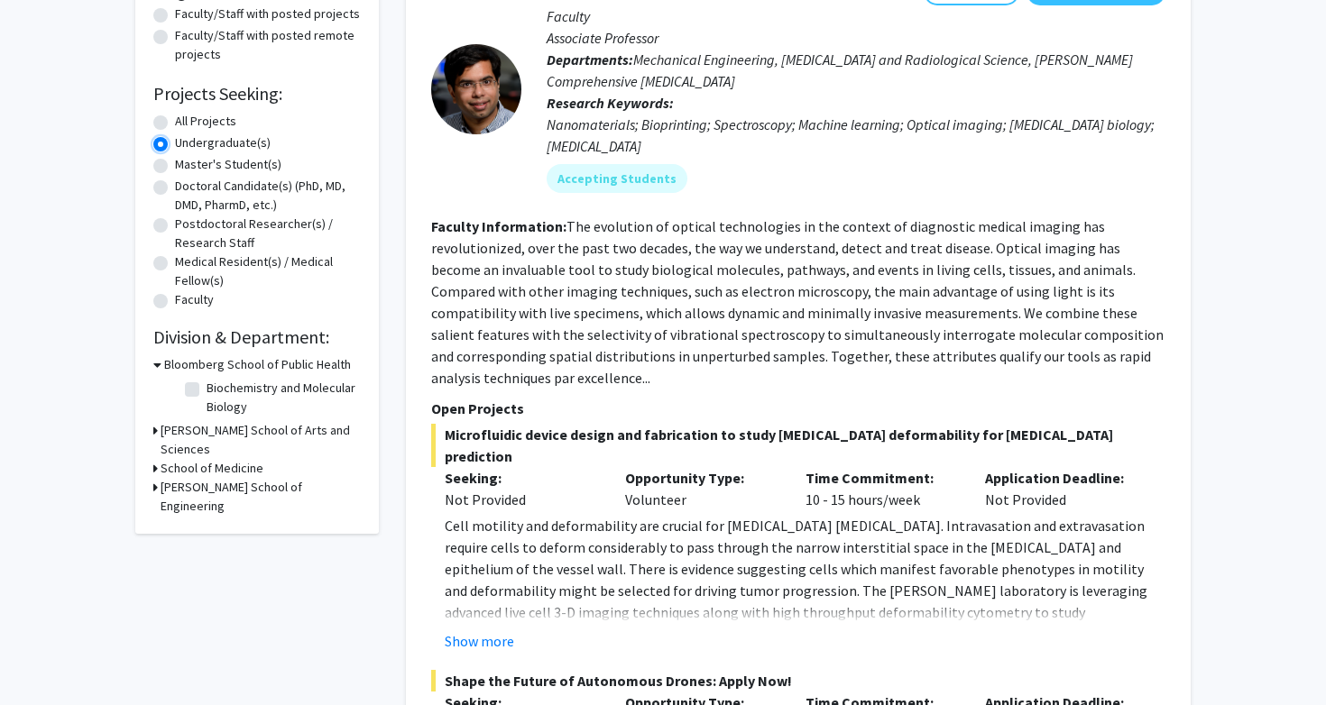 This screenshot has width=1326, height=705. I want to click on button: Show more, so click(479, 641).